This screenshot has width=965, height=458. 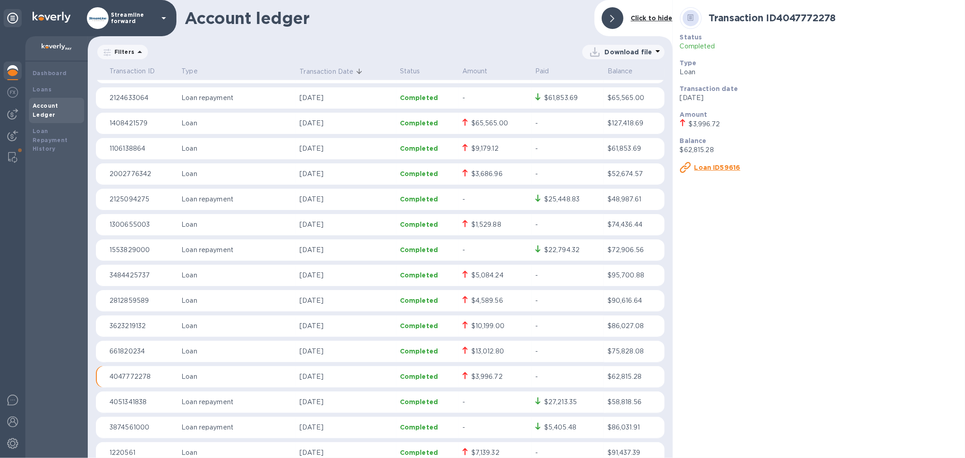 What do you see at coordinates (142, 250) in the screenshot?
I see `p: 1553829000` at bounding box center [142, 250].